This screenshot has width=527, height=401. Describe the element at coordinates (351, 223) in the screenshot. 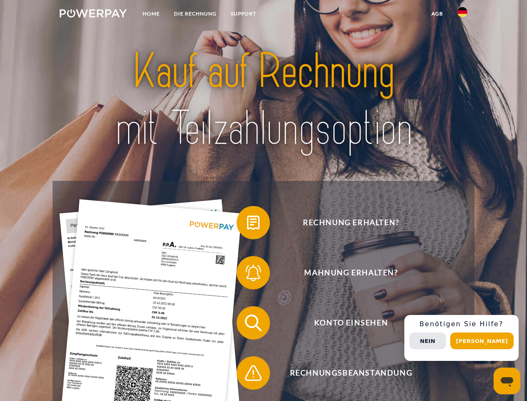

I see `span: Rechnung erhalten?` at that location.